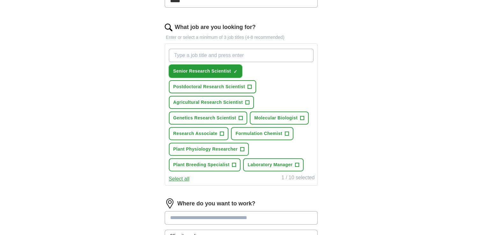 This screenshot has width=482, height=235. Describe the element at coordinates (205, 165) in the screenshot. I see `button: Plant Breeding Specialist` at that location.